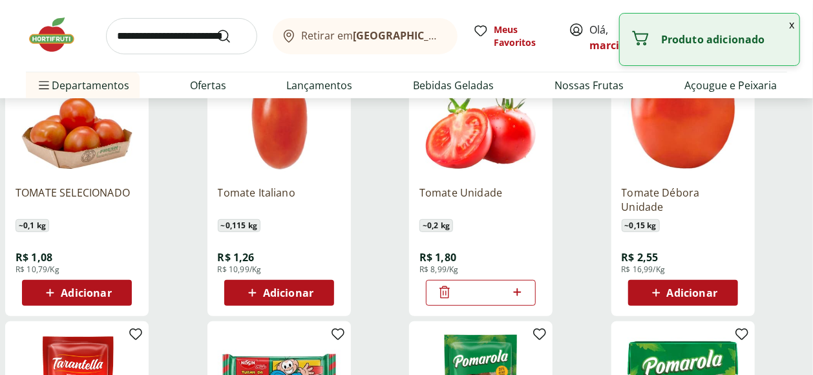  Describe the element at coordinates (239, 225) in the screenshot. I see `span: ~ 0,115 kg` at that location.